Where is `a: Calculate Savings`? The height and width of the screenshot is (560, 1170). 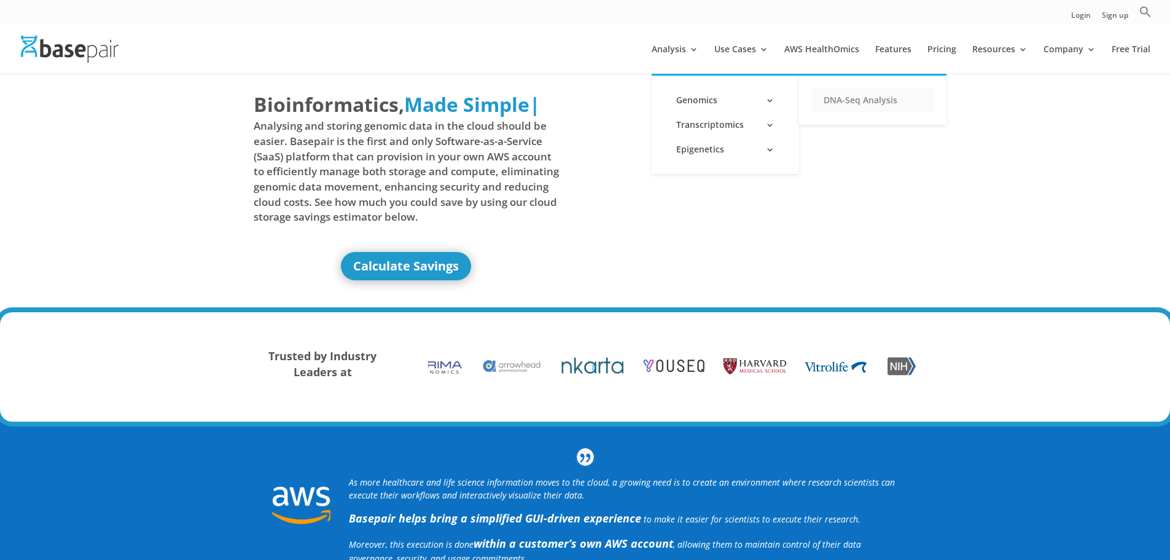 a: Calculate Savings is located at coordinates (406, 266).